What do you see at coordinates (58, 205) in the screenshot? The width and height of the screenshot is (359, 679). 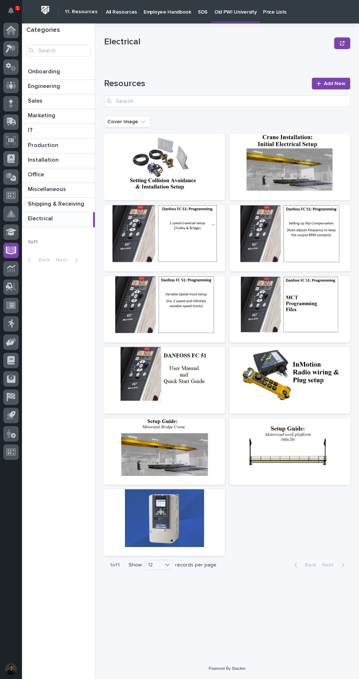 I see `a: Shipping & ReceivingShipping & Receiving` at bounding box center [58, 205].